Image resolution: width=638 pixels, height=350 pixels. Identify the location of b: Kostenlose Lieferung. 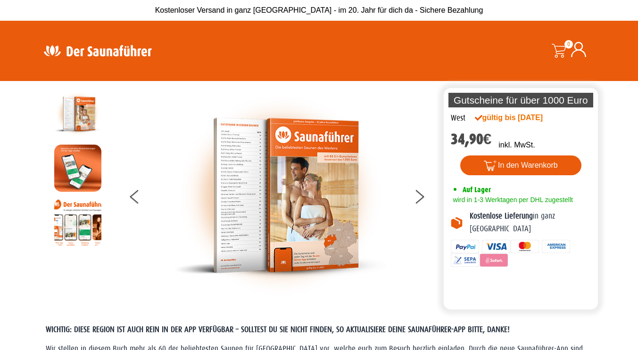
(501, 216).